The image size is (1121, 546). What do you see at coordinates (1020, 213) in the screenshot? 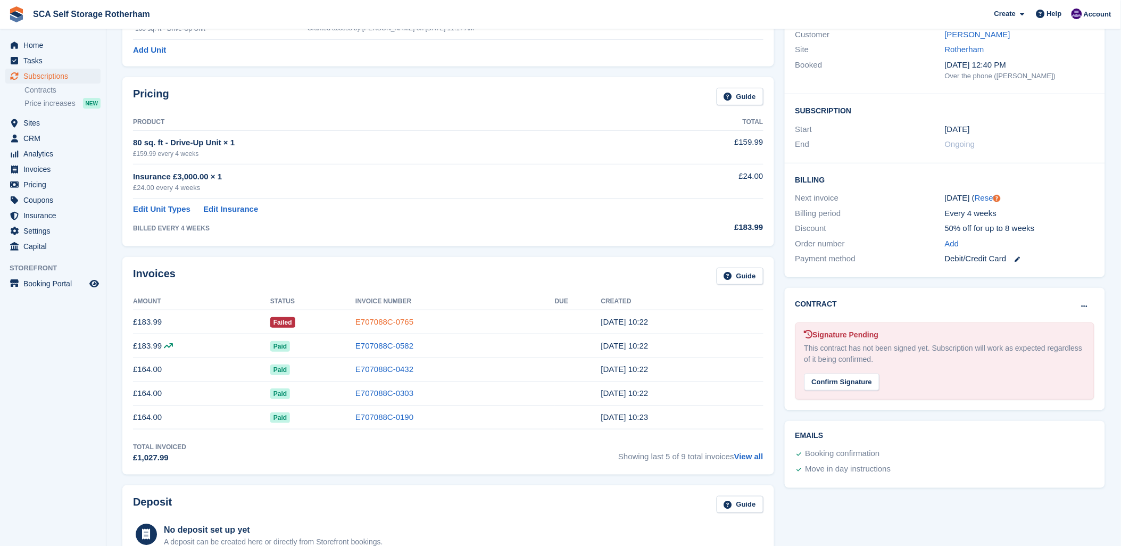
I see `div: Every 4 weeks` at bounding box center [1020, 213].